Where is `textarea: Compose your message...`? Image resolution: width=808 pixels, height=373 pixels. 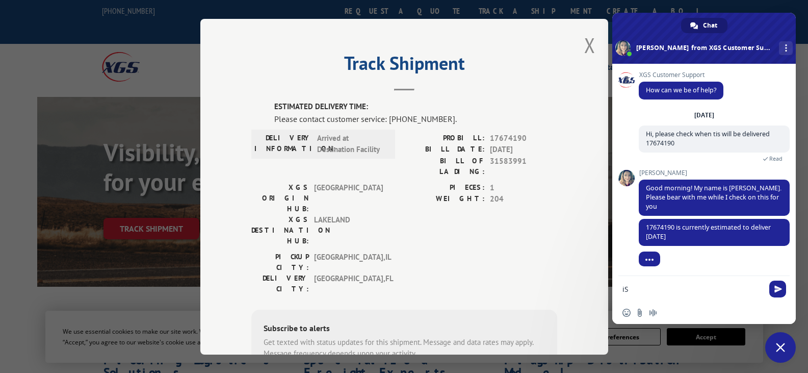
textarea: Compose your message... is located at coordinates (693, 289).